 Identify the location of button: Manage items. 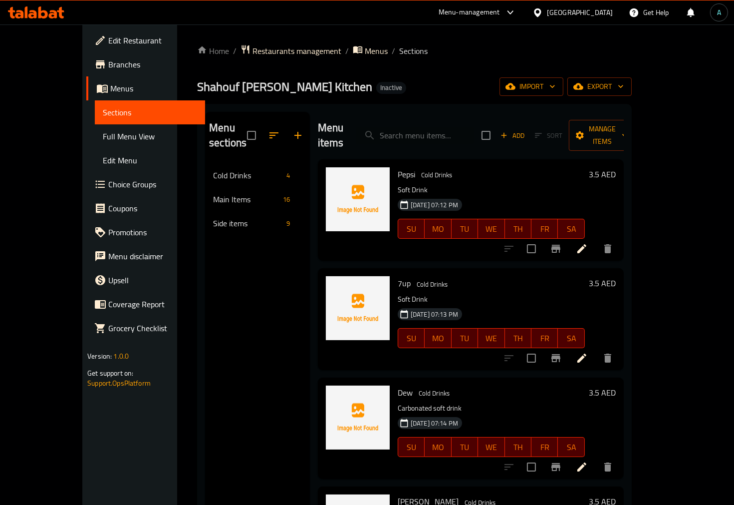
(603, 135).